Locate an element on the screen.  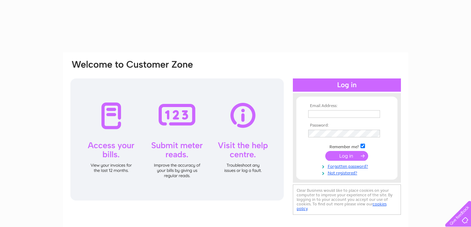
div: Clear Business would like to place cookies on your computer to improve your experience of the sit... is located at coordinates (347, 199).